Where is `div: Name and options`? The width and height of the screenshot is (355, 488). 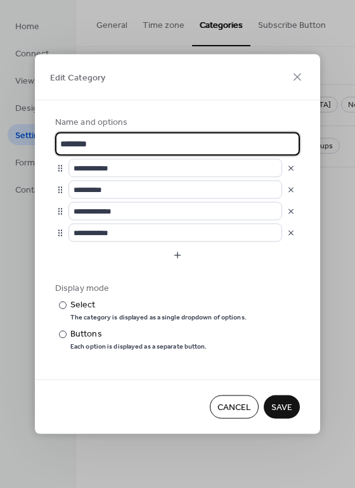 div: Name and options is located at coordinates (176, 122).